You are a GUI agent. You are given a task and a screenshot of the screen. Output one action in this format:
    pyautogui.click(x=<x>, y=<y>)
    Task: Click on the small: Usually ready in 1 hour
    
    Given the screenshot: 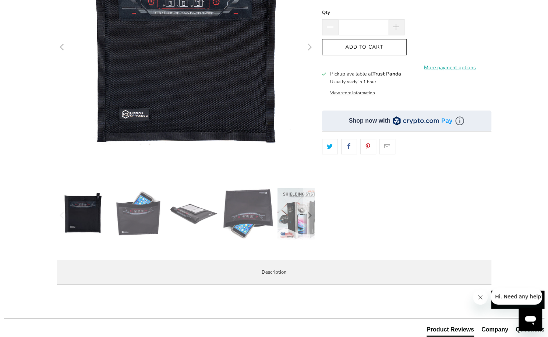 What is the action you would take?
    pyautogui.click(x=353, y=82)
    